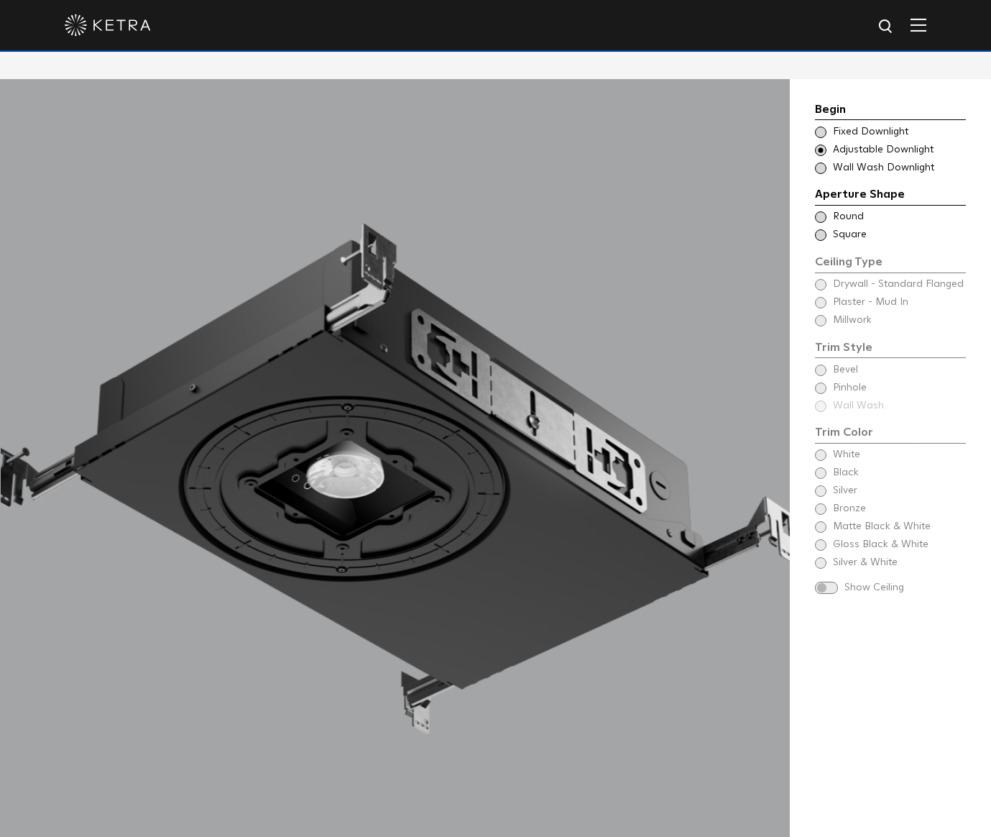 The width and height of the screenshot is (991, 837). I want to click on span: Round, so click(899, 217).